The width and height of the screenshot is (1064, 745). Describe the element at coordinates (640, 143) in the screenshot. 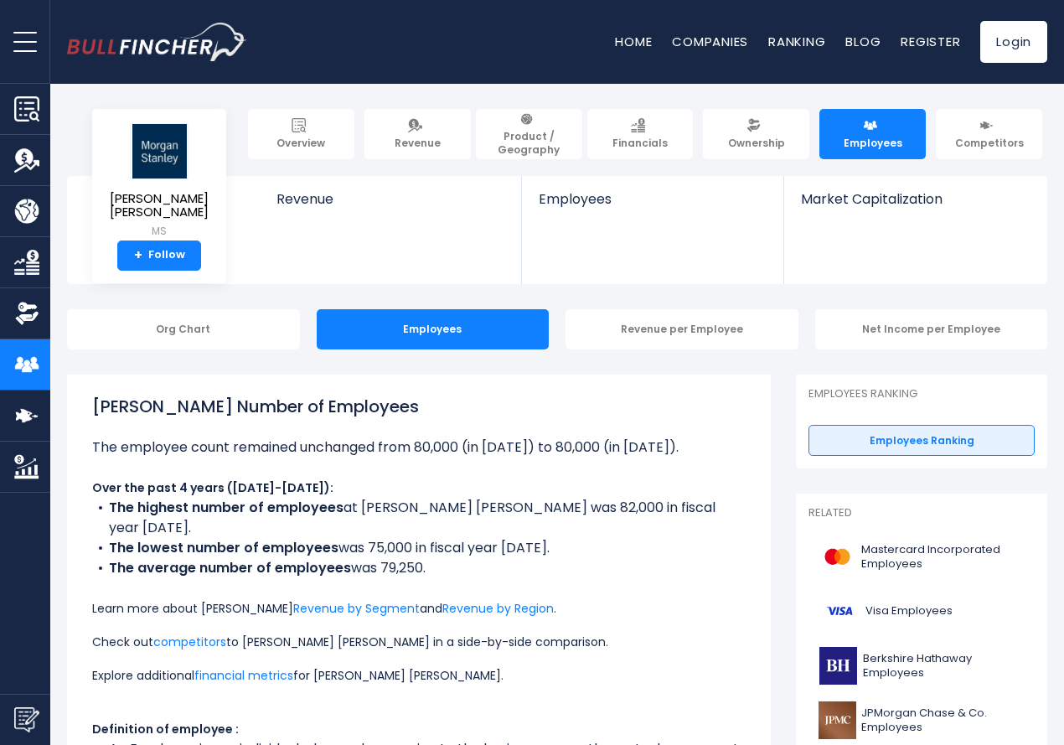

I see `span: Financials` at that location.